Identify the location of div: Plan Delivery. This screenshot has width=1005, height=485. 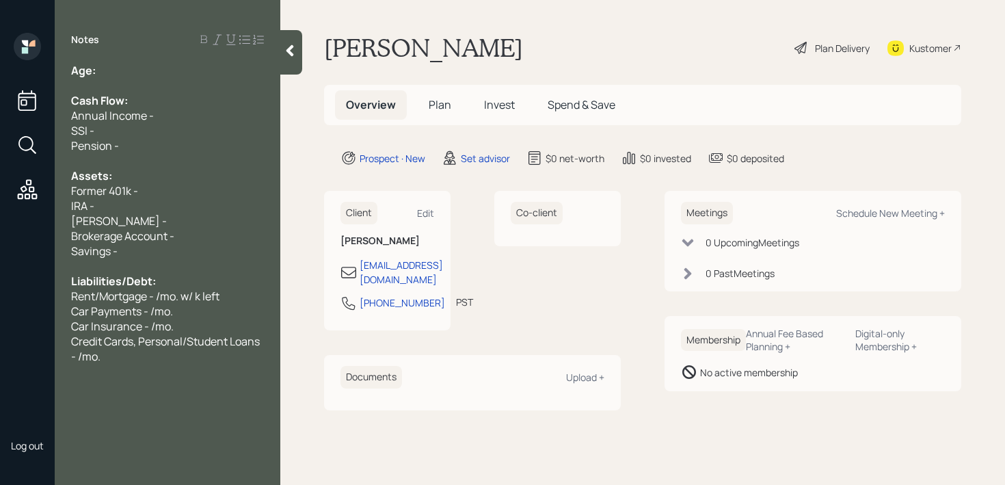
(842, 48).